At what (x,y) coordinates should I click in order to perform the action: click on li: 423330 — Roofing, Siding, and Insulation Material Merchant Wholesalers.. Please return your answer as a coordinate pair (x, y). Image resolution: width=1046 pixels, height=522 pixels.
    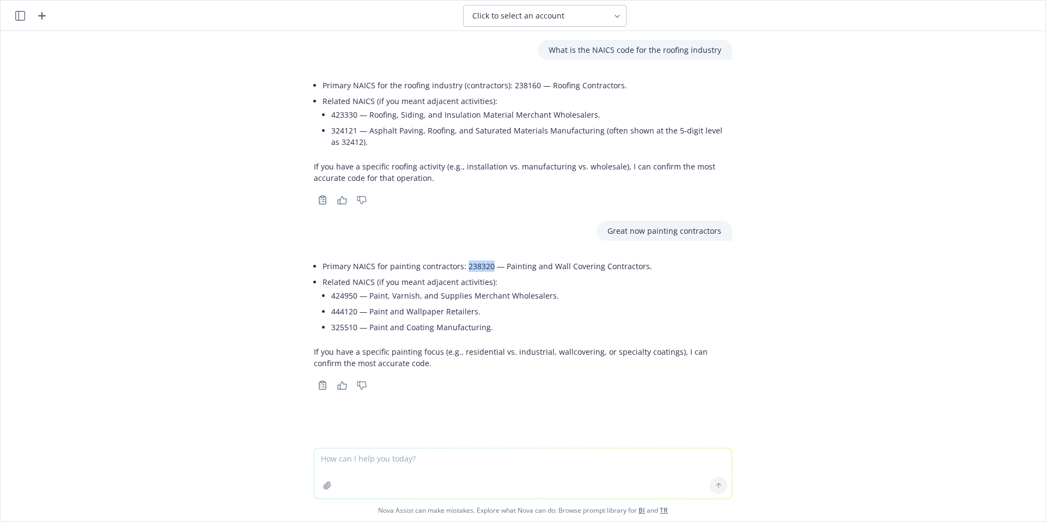
    Looking at the image, I should click on (532, 114).